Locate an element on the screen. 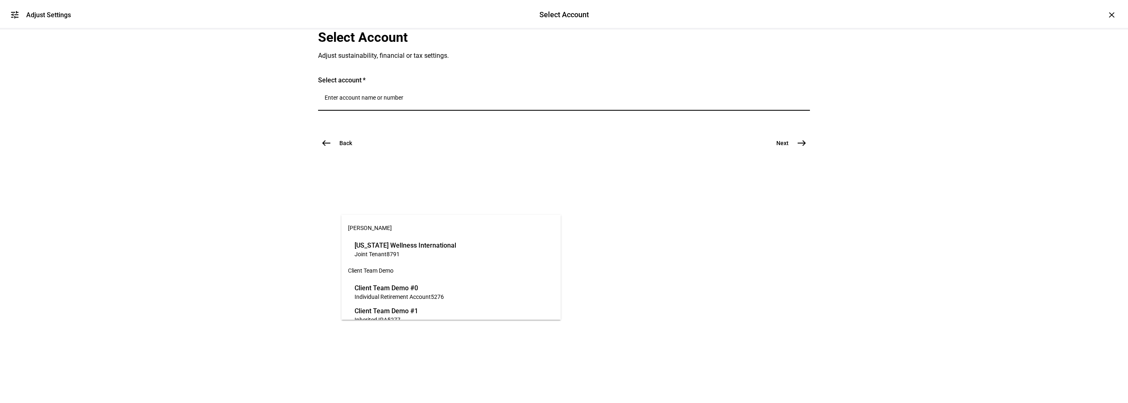 Image resolution: width=1128 pixels, height=403 pixels. span: Back is located at coordinates (345, 143).